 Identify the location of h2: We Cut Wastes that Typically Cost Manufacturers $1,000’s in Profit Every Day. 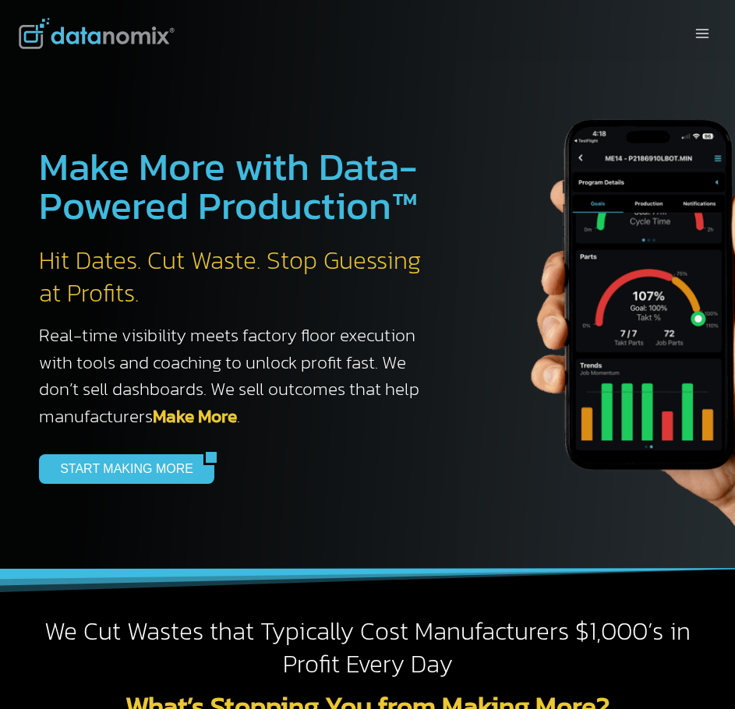
(367, 648).